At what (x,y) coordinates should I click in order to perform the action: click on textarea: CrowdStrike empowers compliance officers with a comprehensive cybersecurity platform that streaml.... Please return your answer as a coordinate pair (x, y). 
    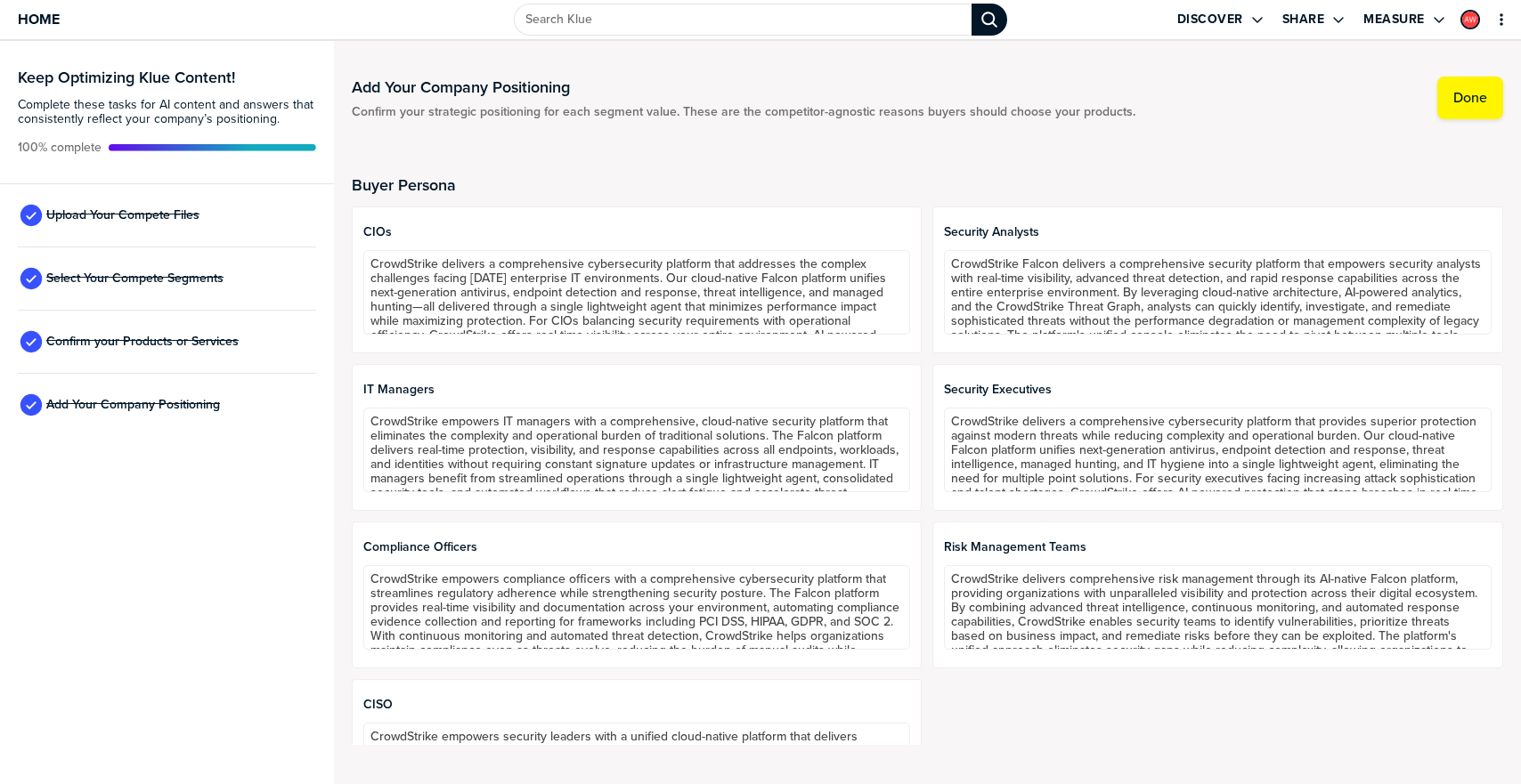
    Looking at the image, I should click on (637, 607).